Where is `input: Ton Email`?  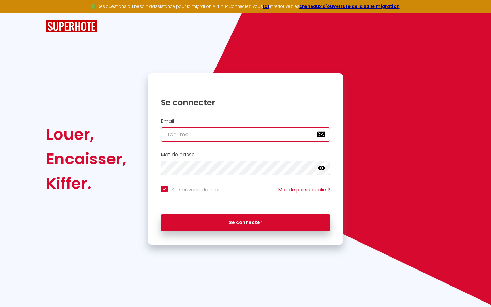 input: Ton Email is located at coordinates (246, 134).